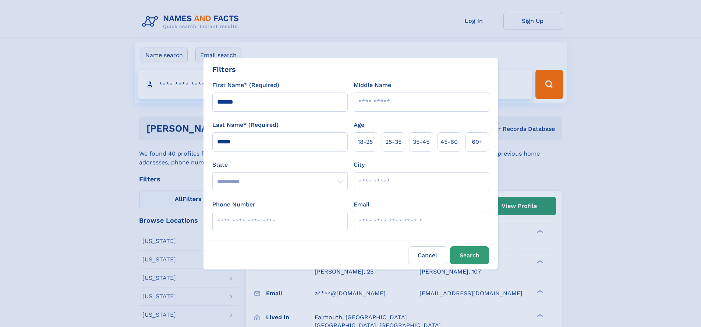 This screenshot has height=327, width=701. Describe the element at coordinates (394, 142) in the screenshot. I see `span: 25‑35` at that location.